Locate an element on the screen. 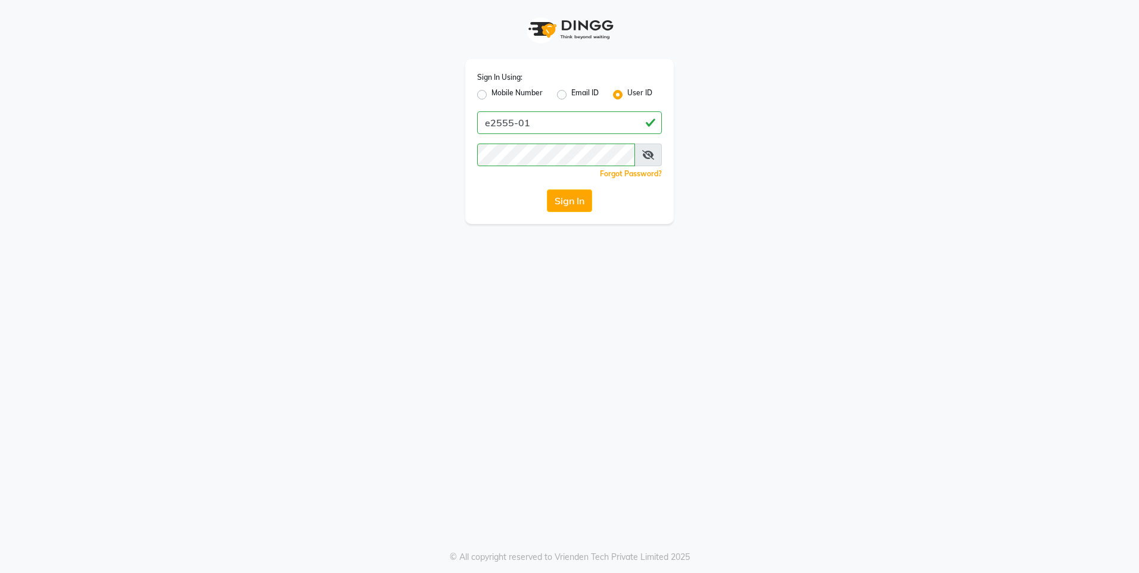 The image size is (1139, 573). label: Mobile Number is located at coordinates (517, 95).